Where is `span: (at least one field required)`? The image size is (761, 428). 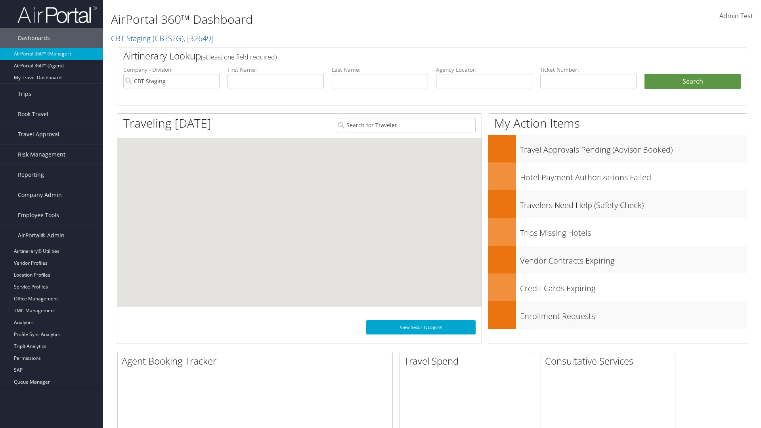 span: (at least one field required) is located at coordinates (239, 57).